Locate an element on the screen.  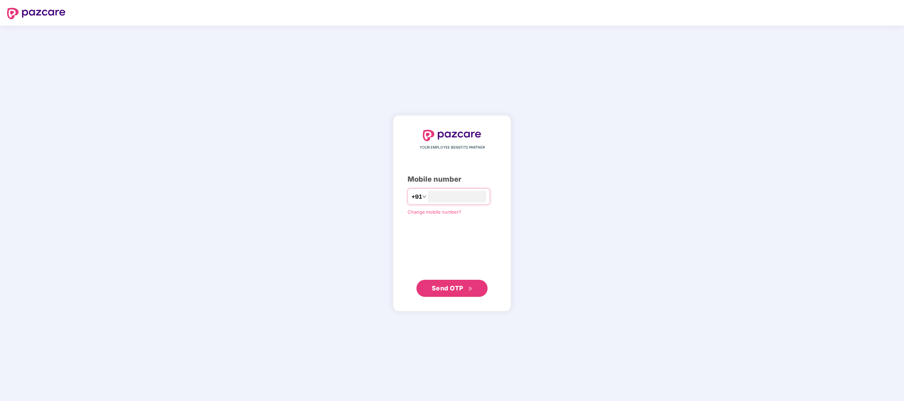
div: Mobile number is located at coordinates (452, 179).